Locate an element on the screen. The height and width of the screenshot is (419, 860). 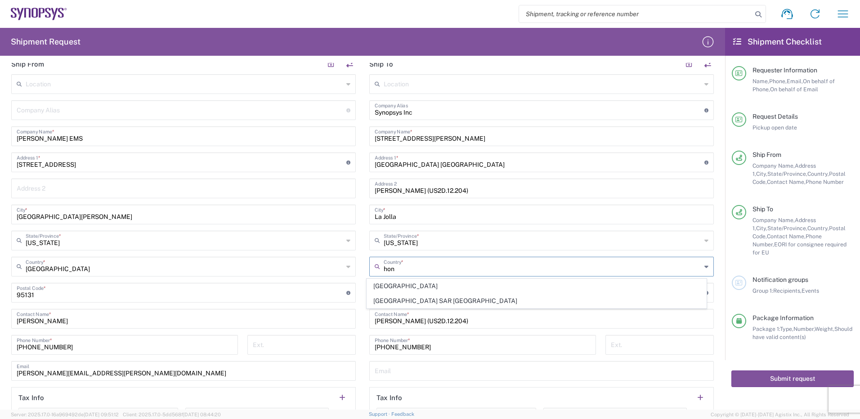
span: Phone Number is located at coordinates (825, 182).